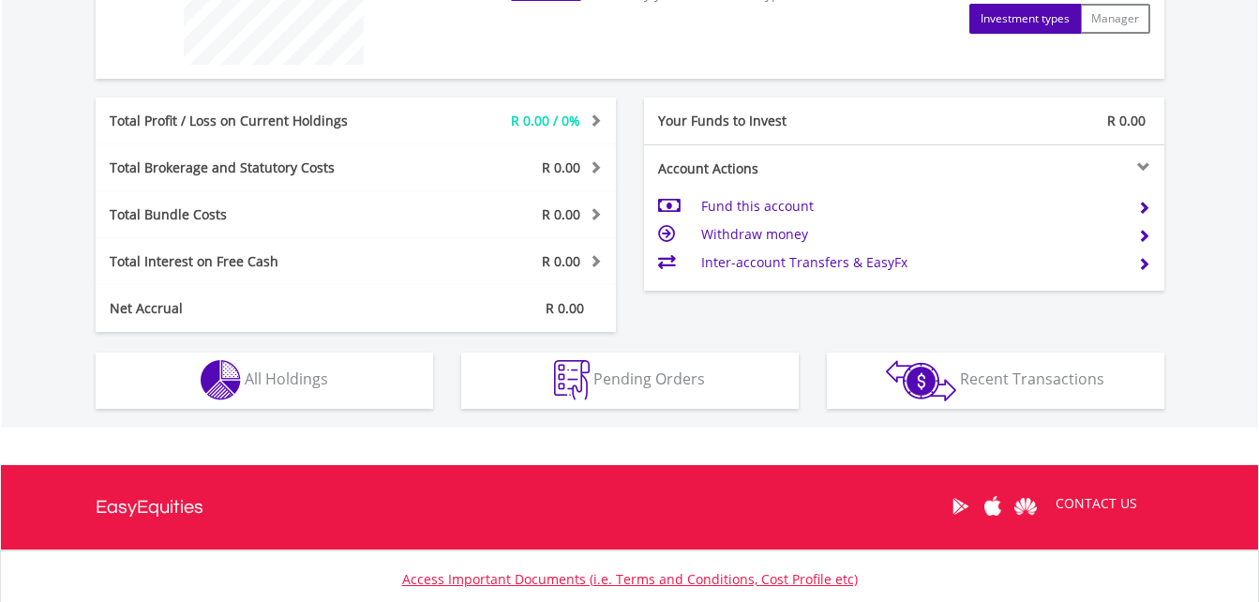 Image resolution: width=1259 pixels, height=602 pixels. Describe the element at coordinates (546, 120) in the screenshot. I see `span: R 0.00 / 0%` at that location.